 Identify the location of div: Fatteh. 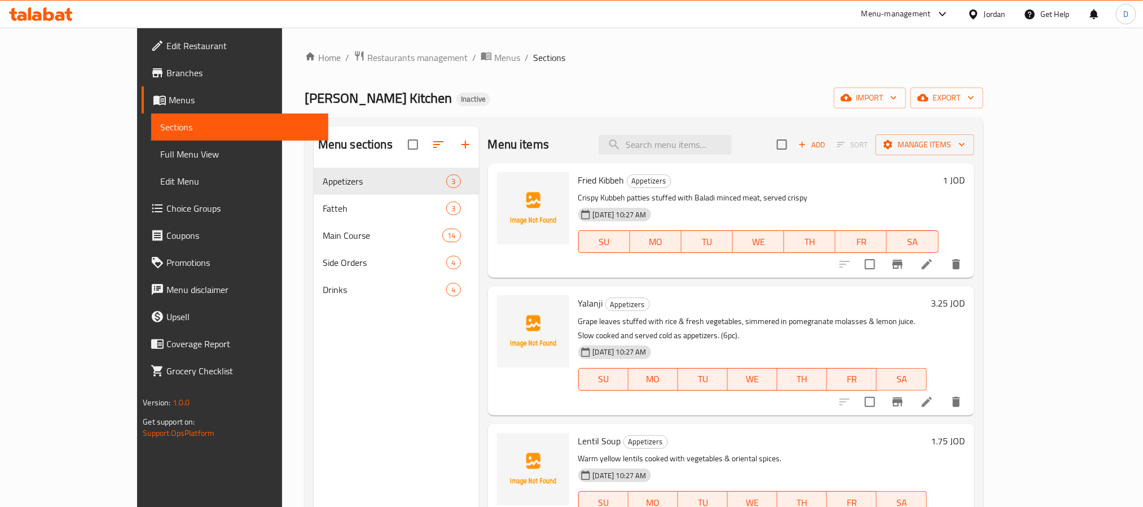
(385, 208).